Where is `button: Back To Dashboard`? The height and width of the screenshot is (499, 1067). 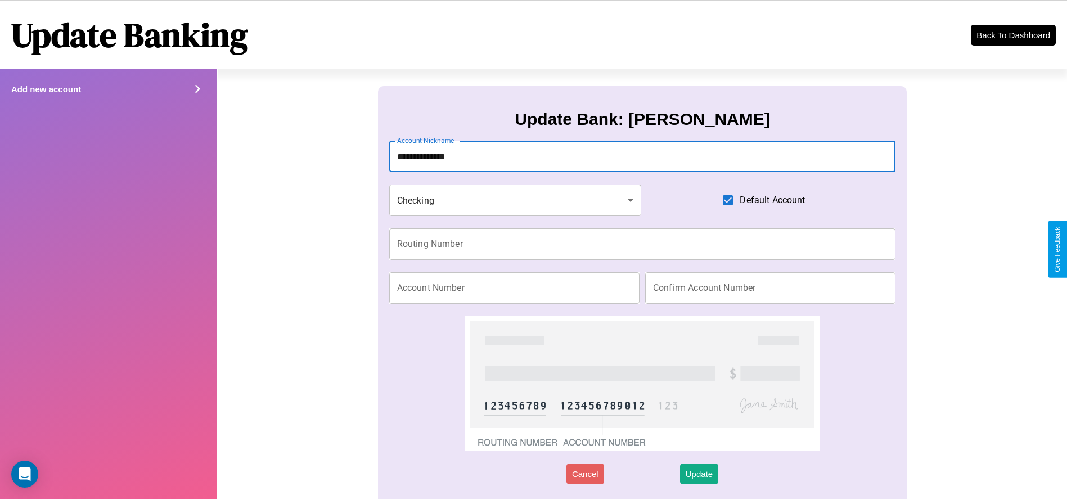
button: Back To Dashboard is located at coordinates (1013, 35).